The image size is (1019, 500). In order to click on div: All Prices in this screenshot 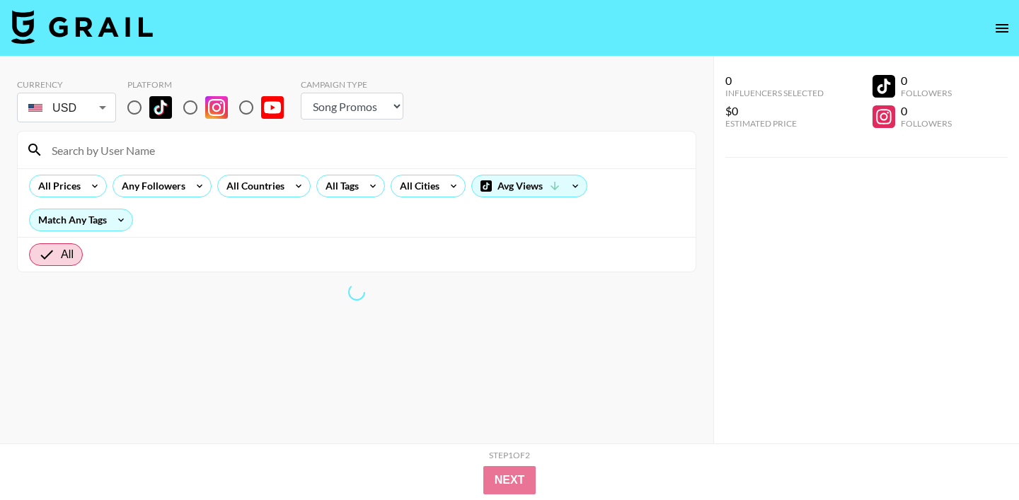, I will do `click(57, 186)`.